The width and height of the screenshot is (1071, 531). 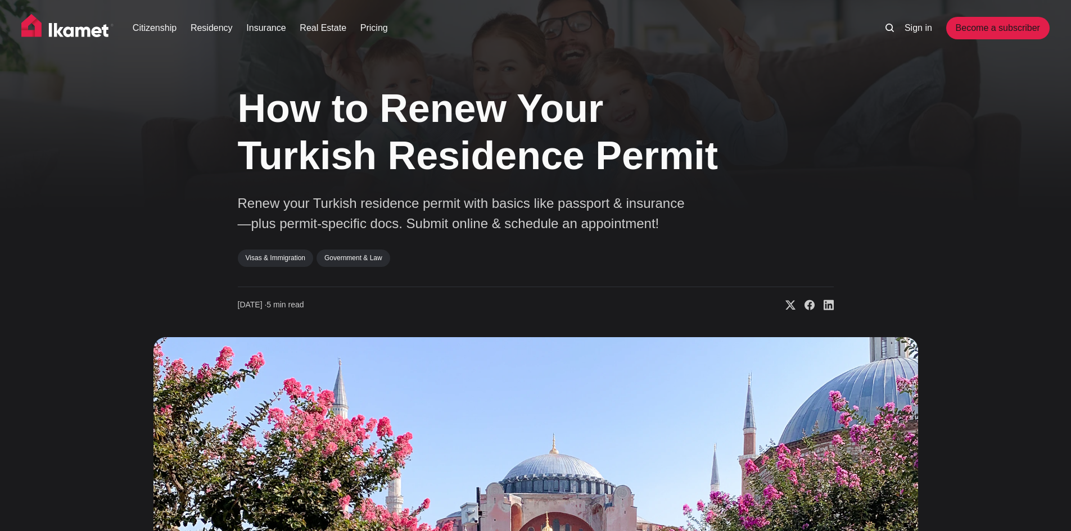 What do you see at coordinates (479, 132) in the screenshot?
I see `h1: How to Renew Your Turkish Residence Permit` at bounding box center [479, 132].